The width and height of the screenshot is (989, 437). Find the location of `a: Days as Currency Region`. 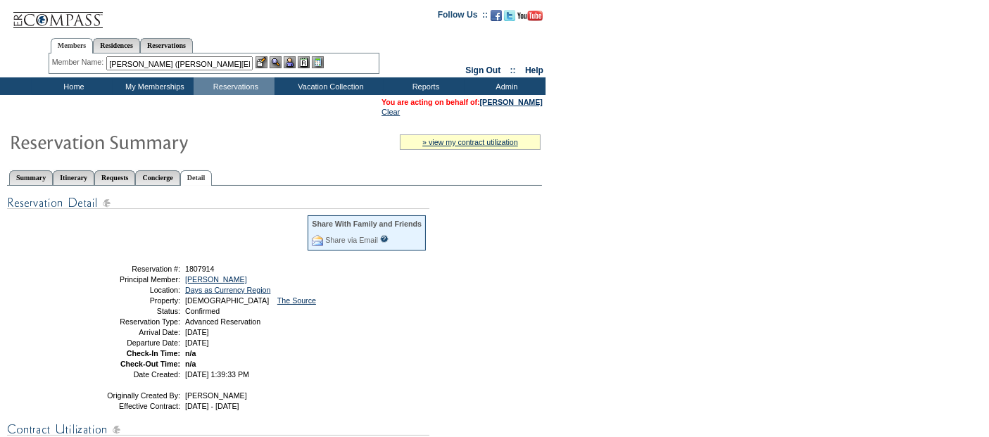

a: Days as Currency Region is located at coordinates (227, 290).